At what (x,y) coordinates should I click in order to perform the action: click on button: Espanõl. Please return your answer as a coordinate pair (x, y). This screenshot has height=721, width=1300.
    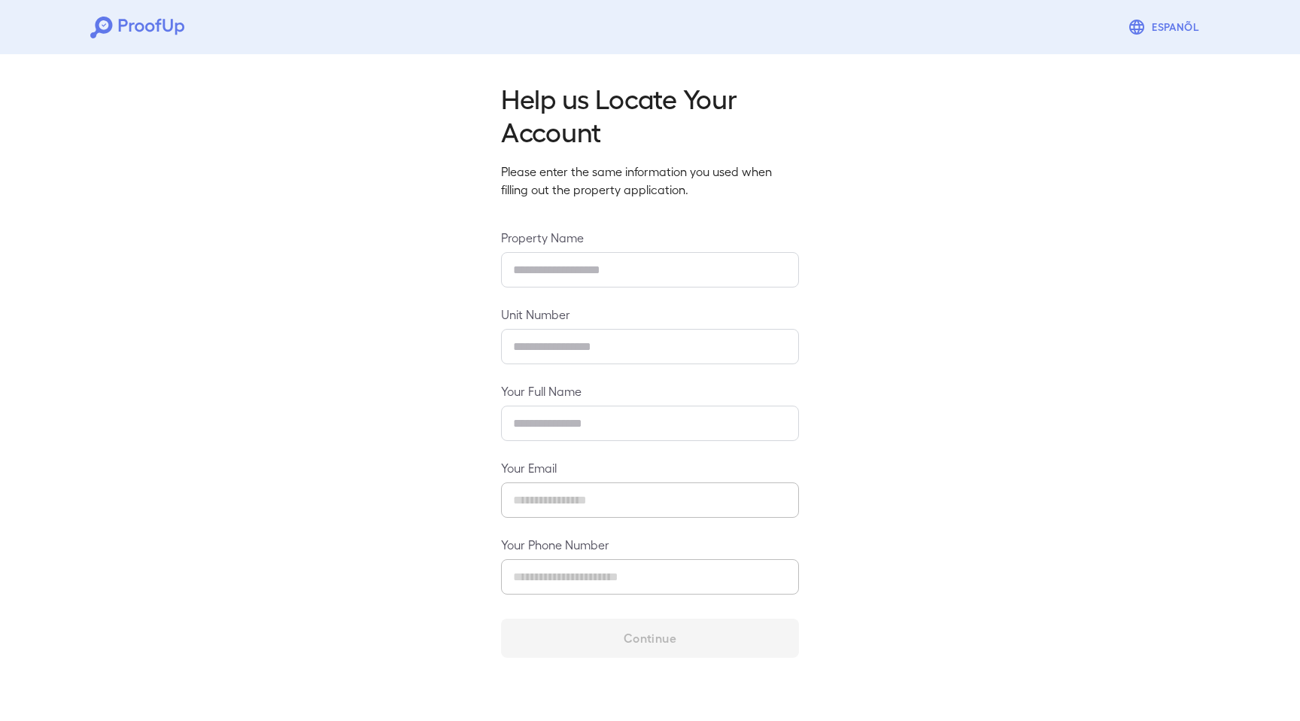
    Looking at the image, I should click on (1165, 27).